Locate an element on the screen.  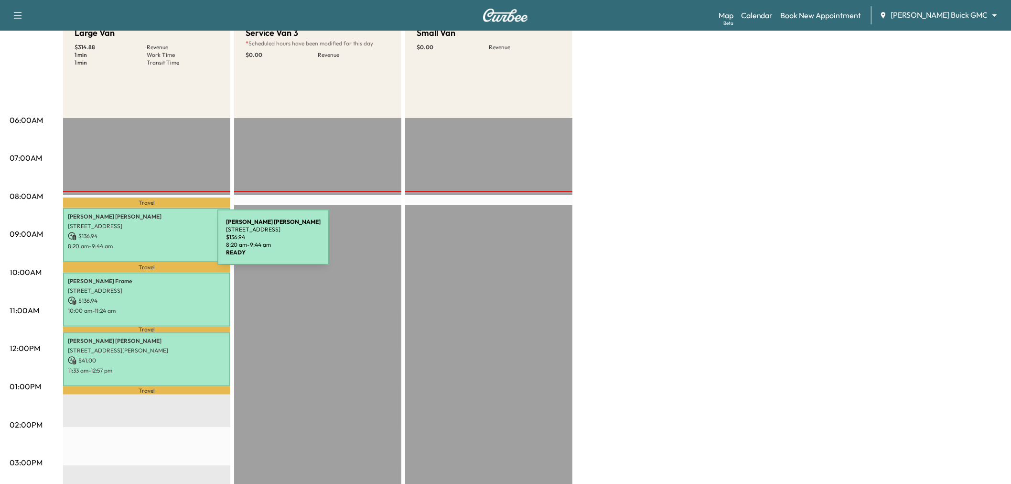
p: 06:00AM is located at coordinates (26, 120).